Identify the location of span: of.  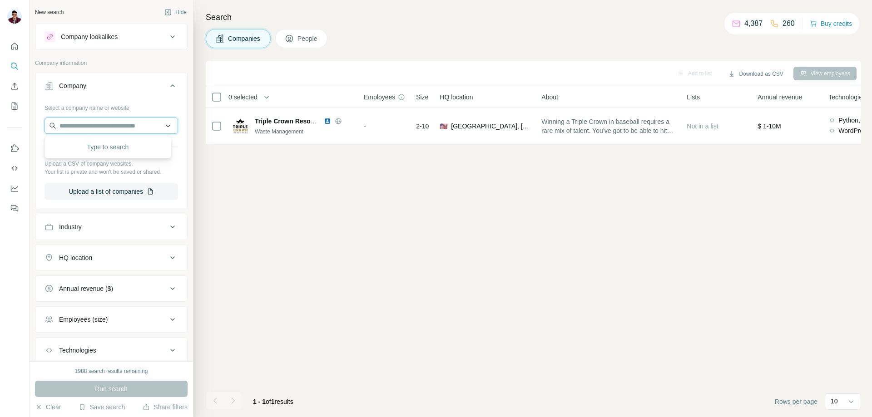
(268, 402).